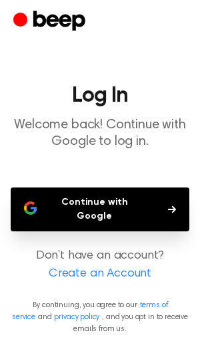 The image size is (200, 355). I want to click on a: Create an Account, so click(100, 274).